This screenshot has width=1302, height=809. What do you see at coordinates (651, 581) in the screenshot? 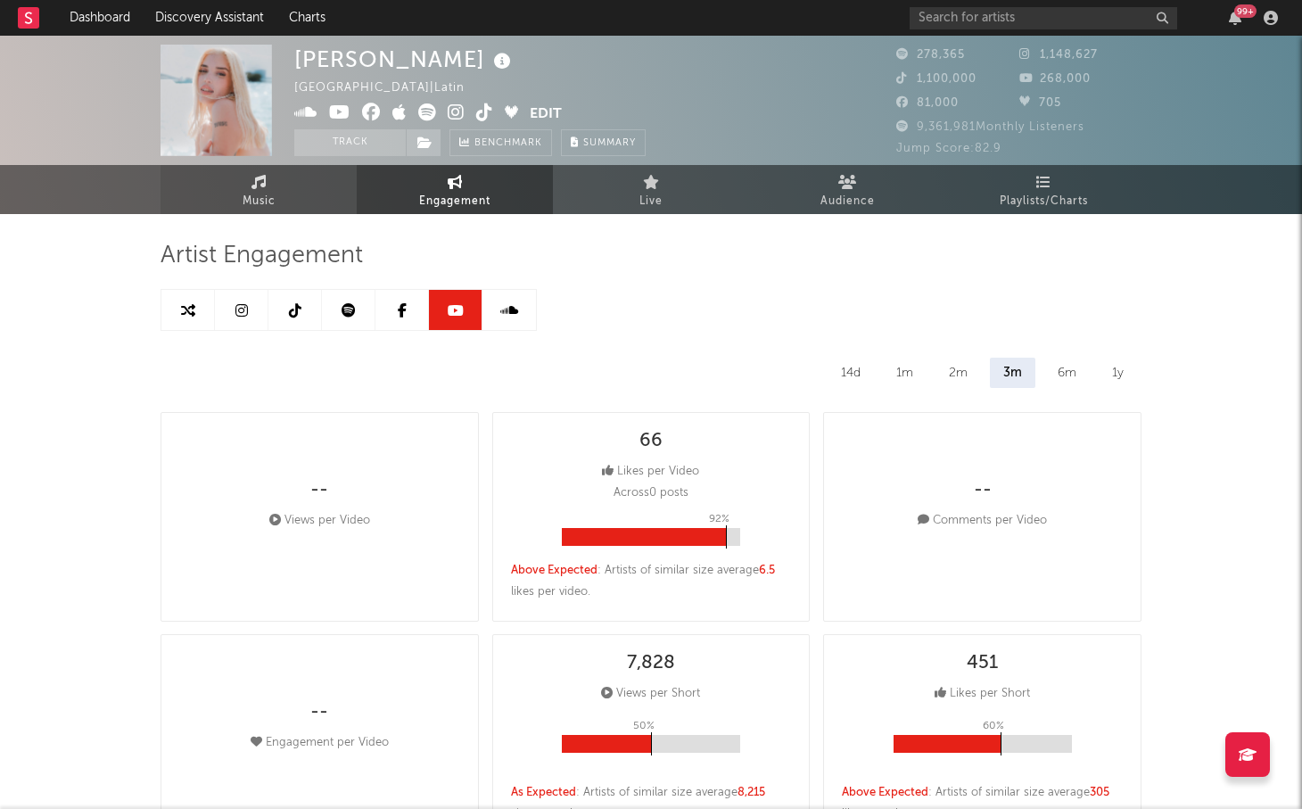
I see `div: : Artists of similar size average likes per video .` at bounding box center [651, 581].